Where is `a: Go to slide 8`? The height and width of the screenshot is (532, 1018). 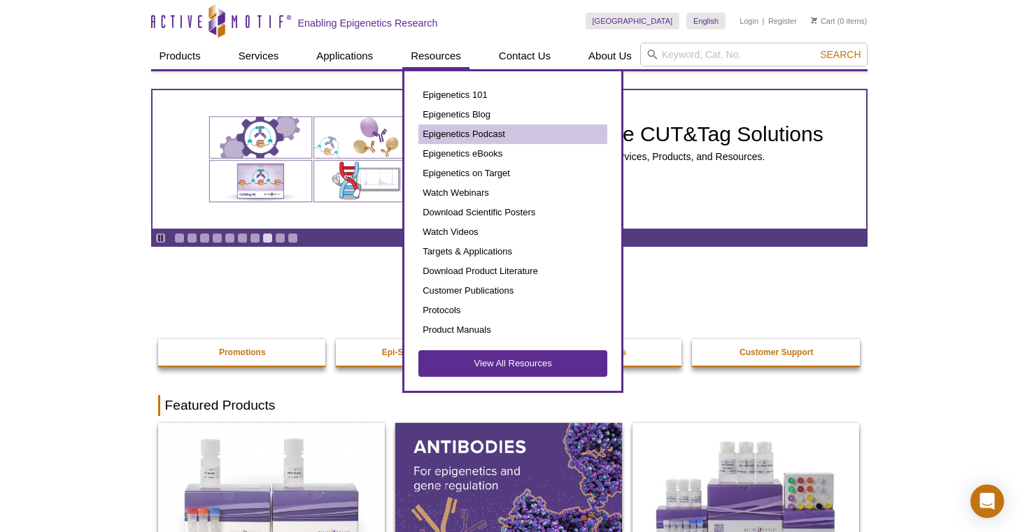 a: Go to slide 8 is located at coordinates (267, 238).